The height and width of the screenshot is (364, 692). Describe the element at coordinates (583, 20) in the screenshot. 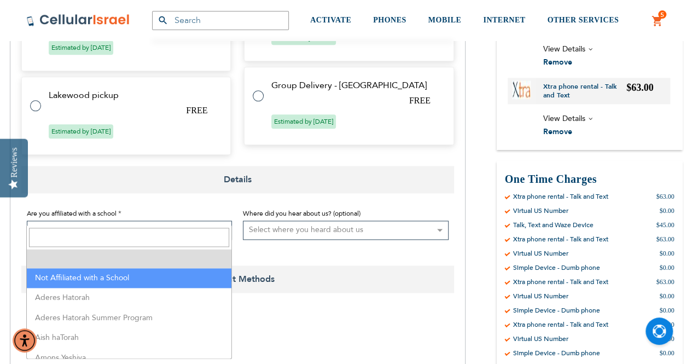

I see `span: OTHER SERVICES` at that location.